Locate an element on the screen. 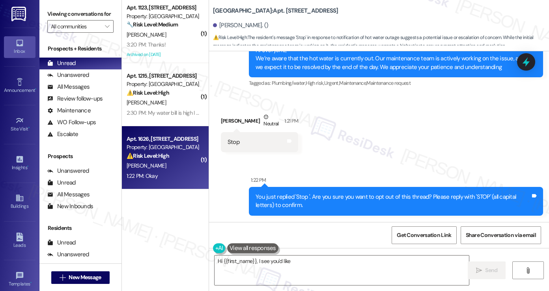 Image resolution: width=549 pixels, height=291 pixels. div: Neutral is located at coordinates (271, 121).